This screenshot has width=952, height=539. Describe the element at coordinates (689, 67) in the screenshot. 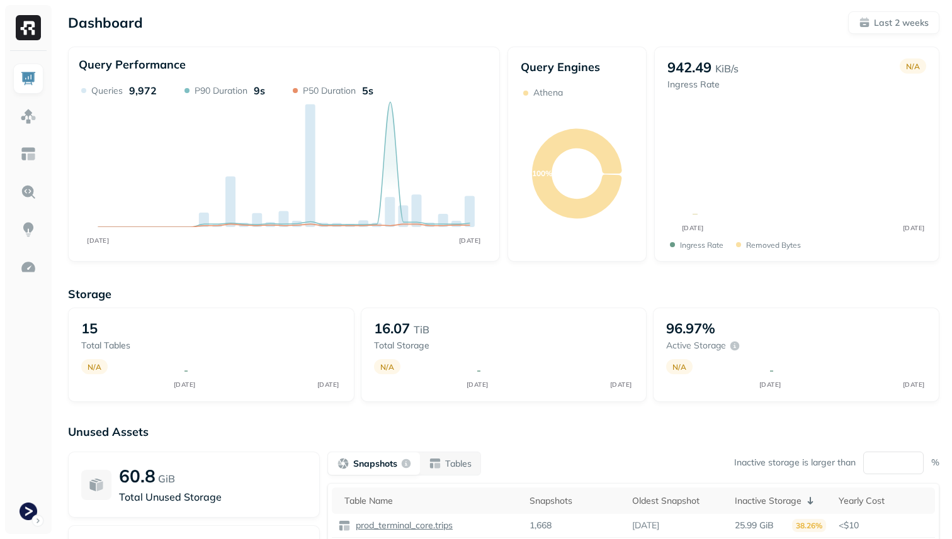

I see `p: 942.49` at that location.